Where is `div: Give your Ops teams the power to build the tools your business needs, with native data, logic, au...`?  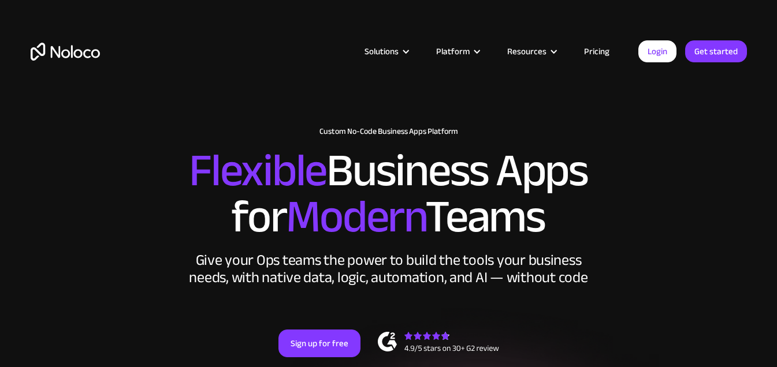
div: Give your Ops teams the power to build the tools your business needs, with native data, logic, au... is located at coordinates (389, 269).